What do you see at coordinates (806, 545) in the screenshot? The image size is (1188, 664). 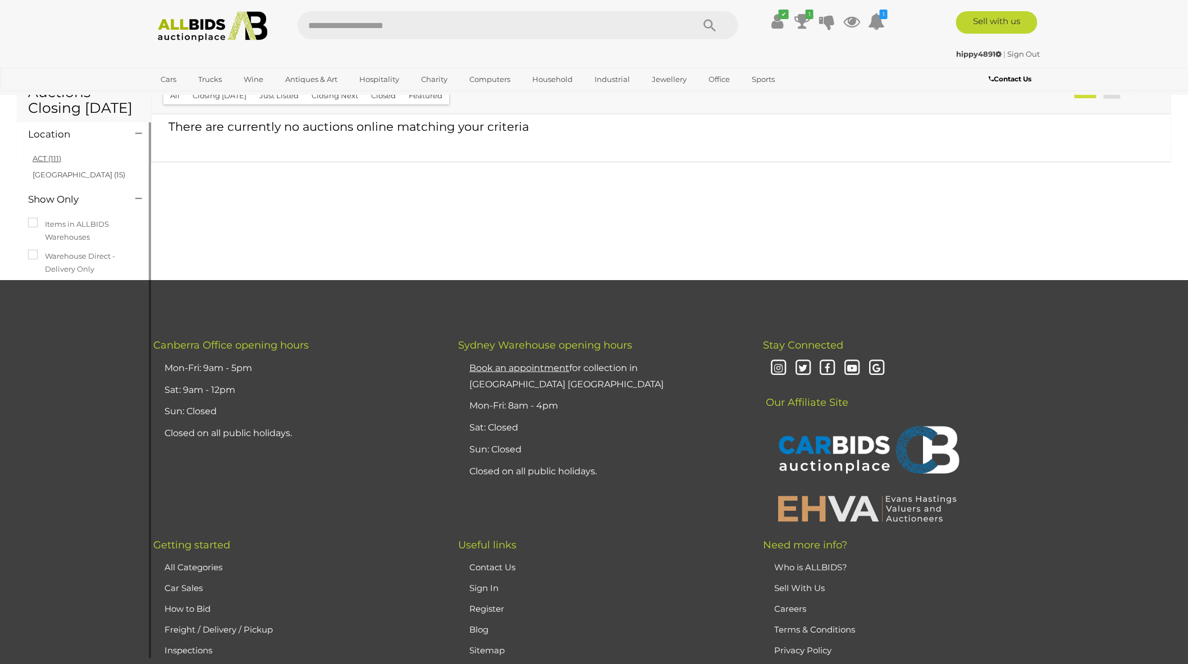 I see `span: Need more info?` at bounding box center [806, 545].